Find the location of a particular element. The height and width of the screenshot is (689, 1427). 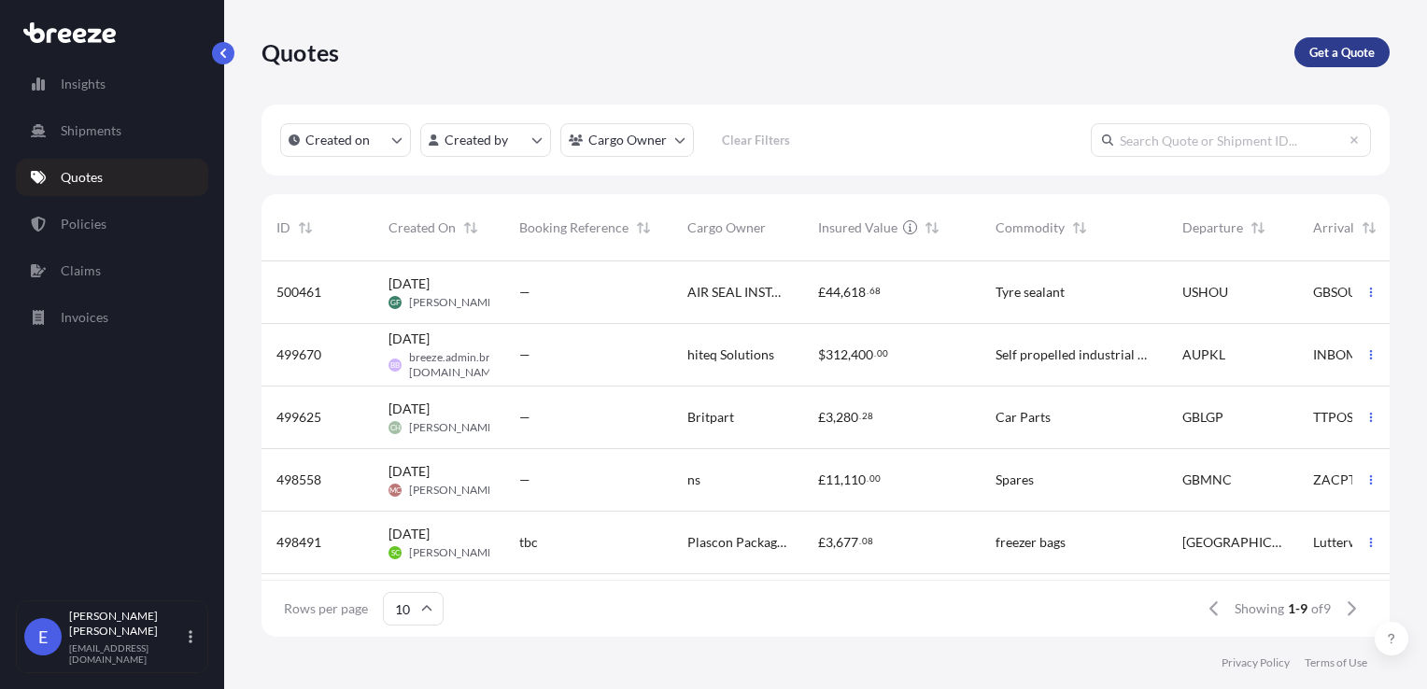

span: 500461 is located at coordinates (299, 292).